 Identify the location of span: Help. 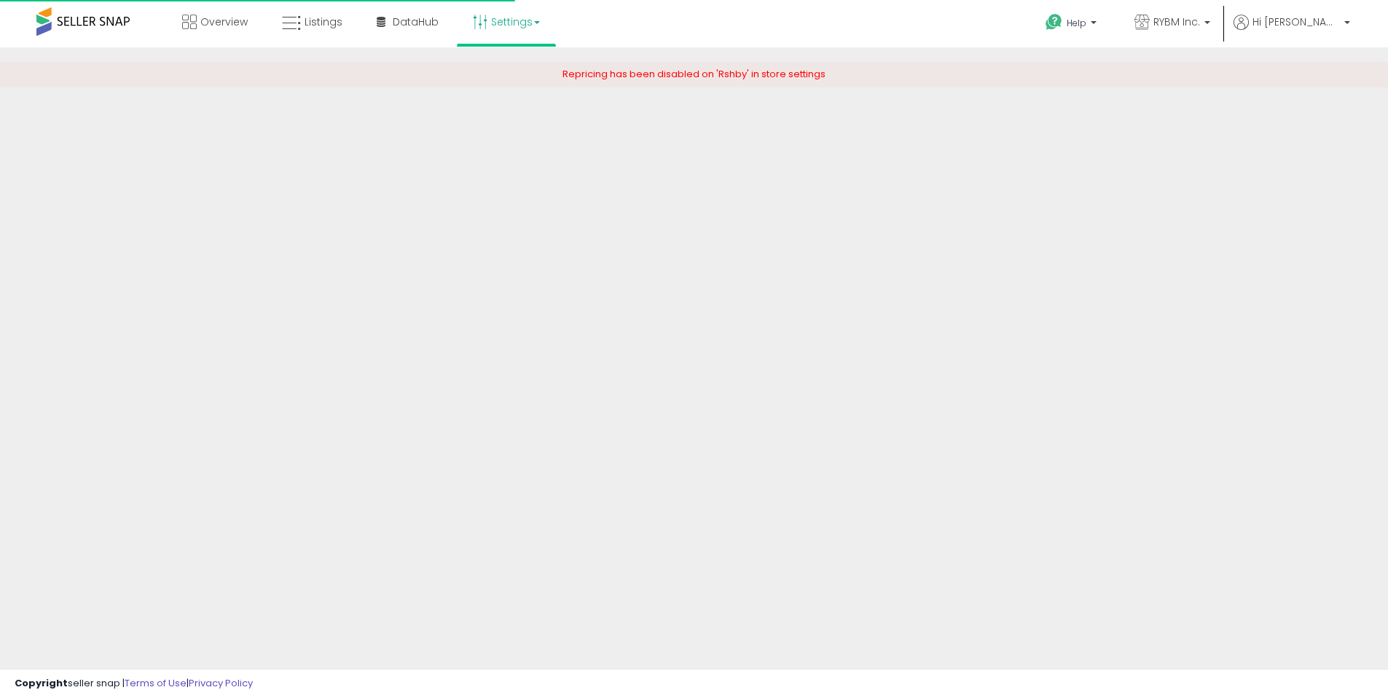
(1076, 23).